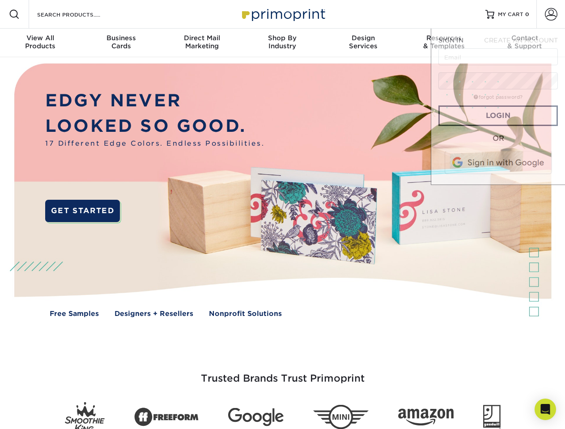  Describe the element at coordinates (491, 417) in the screenshot. I see `img: Goodwill` at that location.